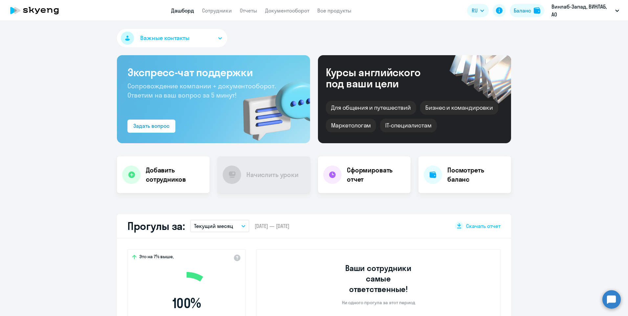 The height and width of the screenshot is (316, 628). Describe the element at coordinates (183, 11) in the screenshot. I see `a: Дашборд` at that location.